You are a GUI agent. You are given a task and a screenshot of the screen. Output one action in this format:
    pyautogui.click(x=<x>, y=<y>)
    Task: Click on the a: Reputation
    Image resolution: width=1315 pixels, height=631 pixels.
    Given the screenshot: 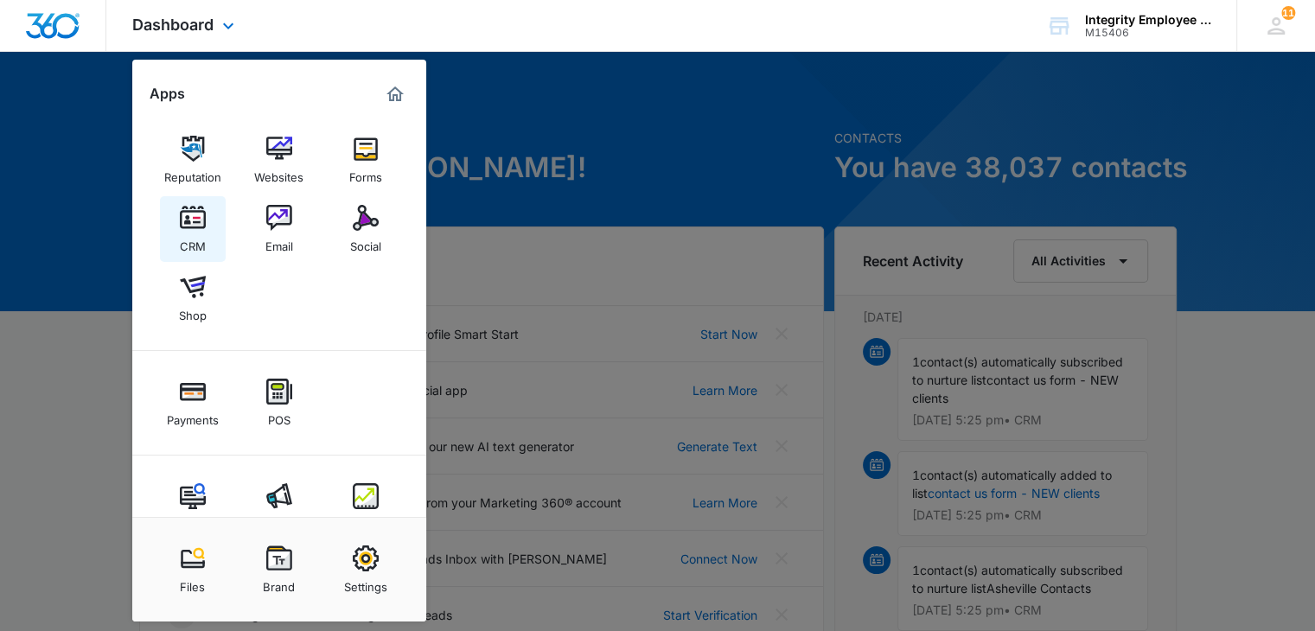 What is the action you would take?
    pyautogui.click(x=193, y=160)
    